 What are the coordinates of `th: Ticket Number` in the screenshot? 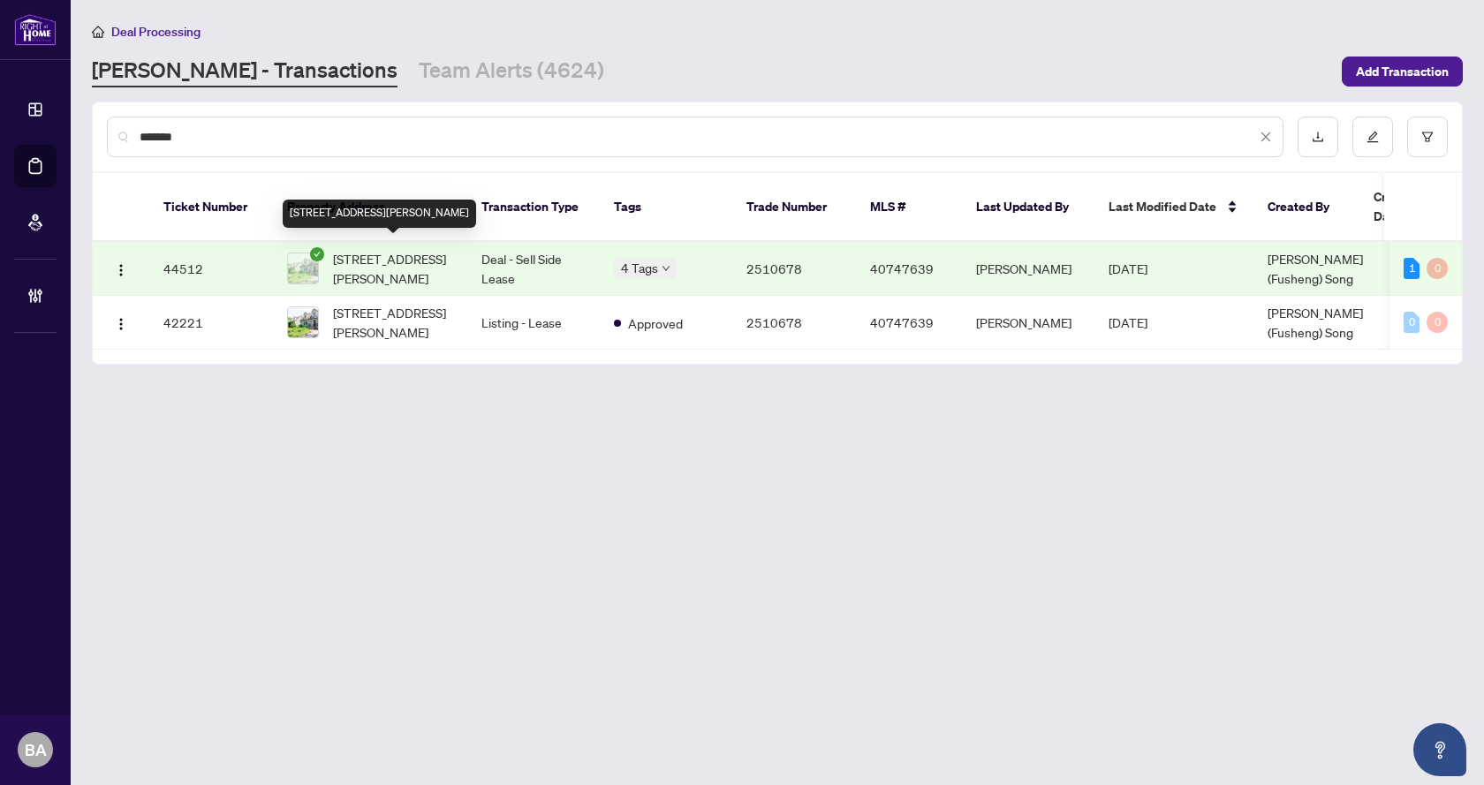 It's located at (211, 208).